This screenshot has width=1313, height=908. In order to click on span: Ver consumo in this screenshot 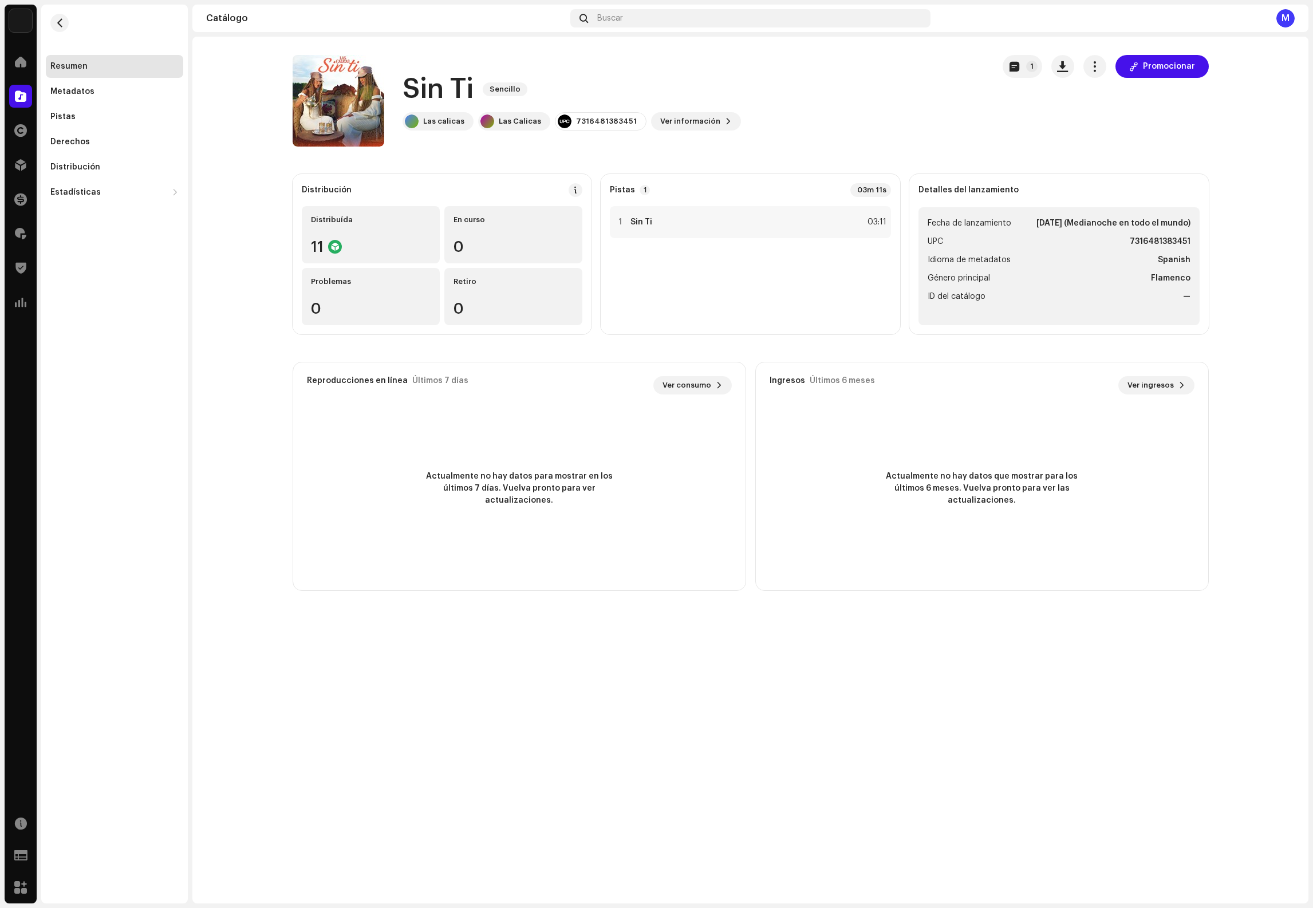, I will do `click(686, 385)`.